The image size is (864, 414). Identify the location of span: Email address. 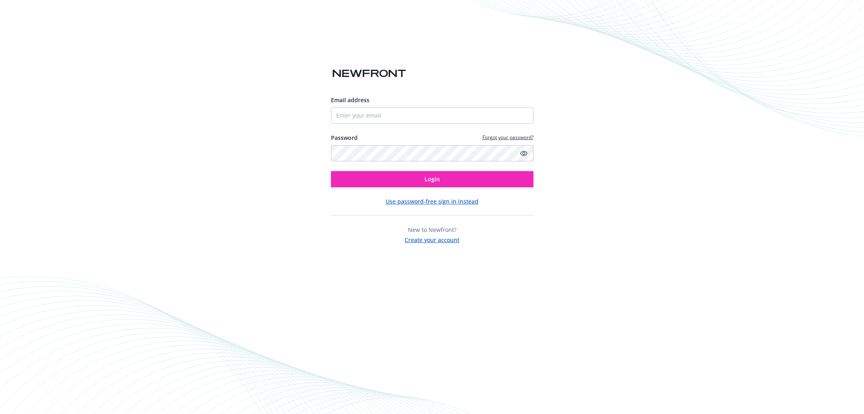
(350, 100).